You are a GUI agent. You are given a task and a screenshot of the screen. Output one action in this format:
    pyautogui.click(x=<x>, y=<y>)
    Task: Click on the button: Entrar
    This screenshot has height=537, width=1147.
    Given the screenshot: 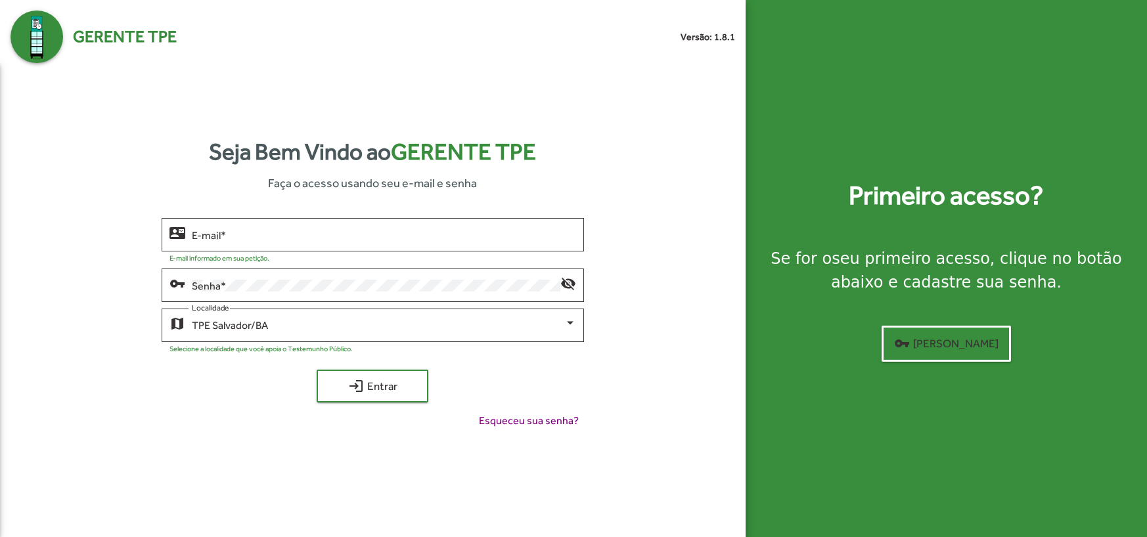 What is the action you would take?
    pyautogui.click(x=372, y=386)
    